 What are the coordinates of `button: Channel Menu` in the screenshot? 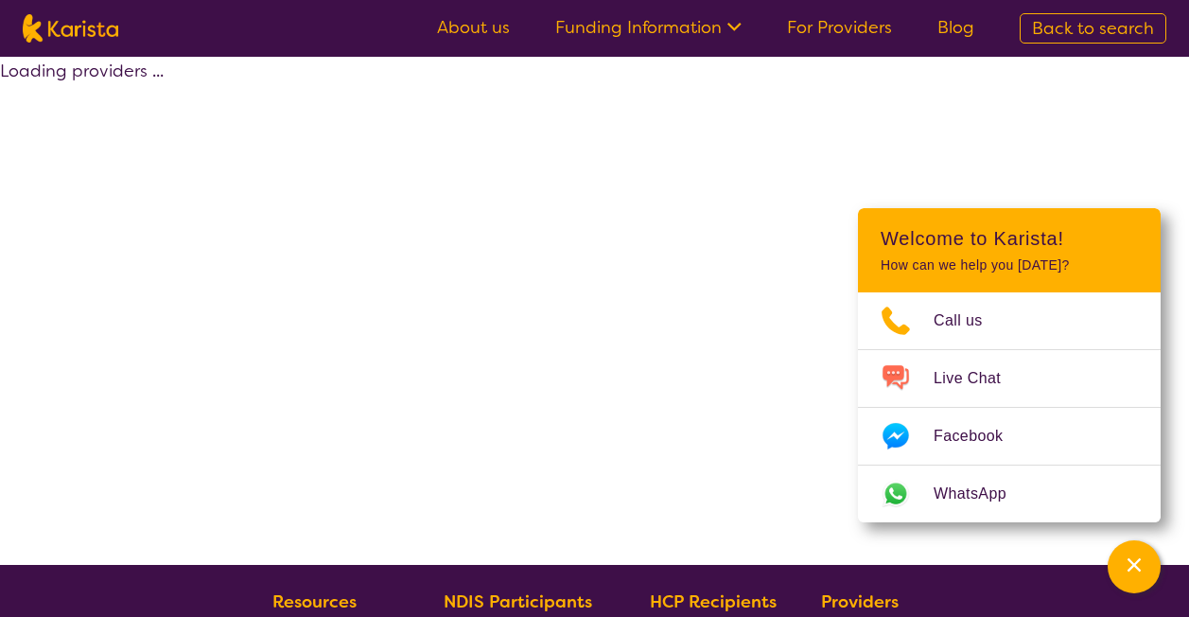 It's located at (1134, 567).